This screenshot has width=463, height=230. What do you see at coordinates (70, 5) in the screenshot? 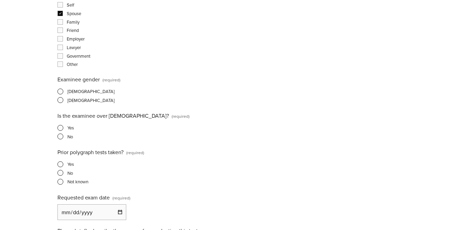
I see `span: Self` at bounding box center [70, 5].